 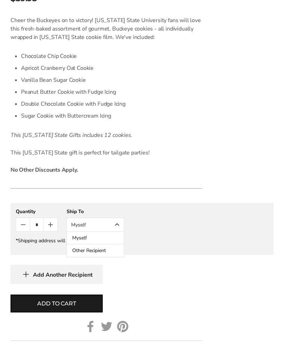 I want to click on button: Count plus, so click(x=51, y=225).